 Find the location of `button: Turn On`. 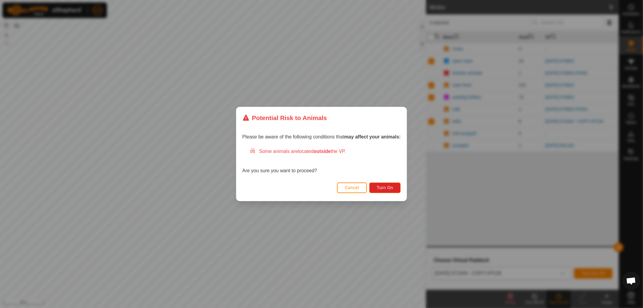

button: Turn On is located at coordinates (385, 188).